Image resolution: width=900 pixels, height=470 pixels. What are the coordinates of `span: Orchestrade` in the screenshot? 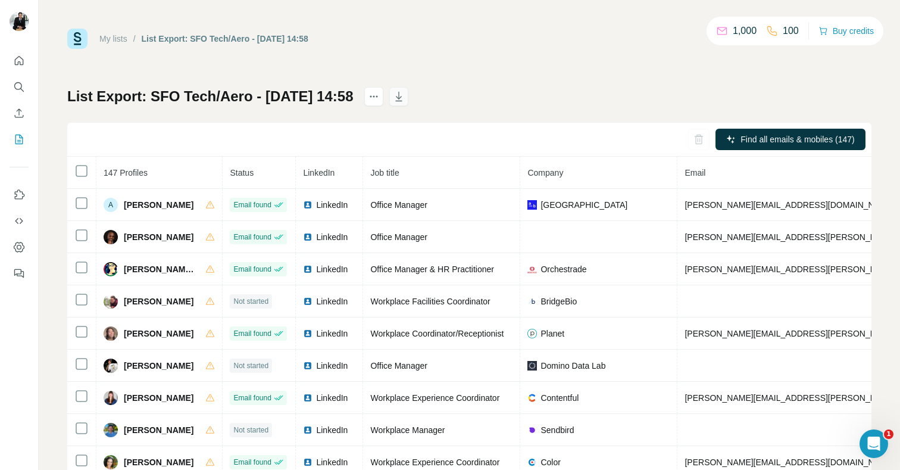 It's located at (563, 269).